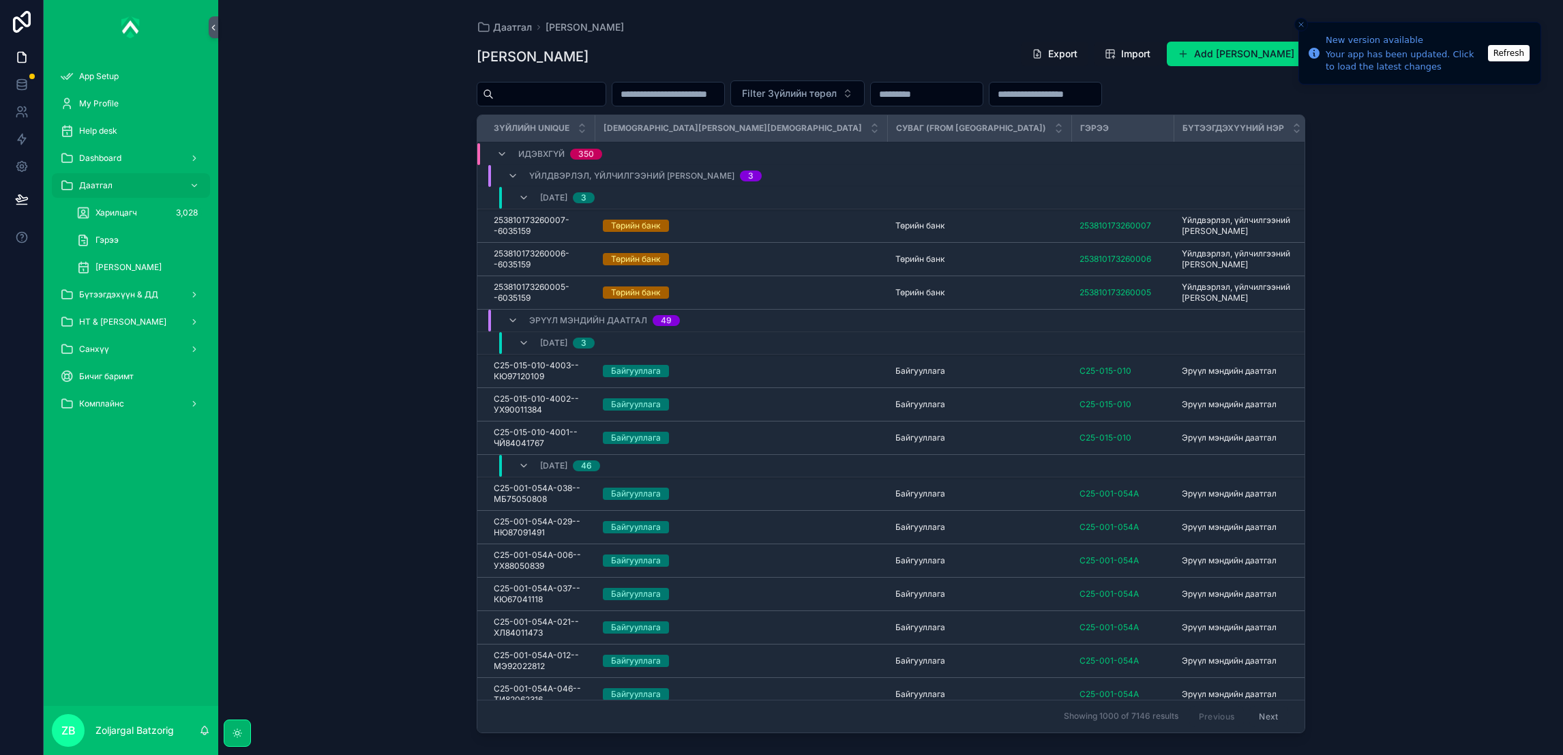 This screenshot has width=1563, height=755. Describe the element at coordinates (540, 661) in the screenshot. I see `a: C25-001-054A-012--МЭ92022812` at that location.